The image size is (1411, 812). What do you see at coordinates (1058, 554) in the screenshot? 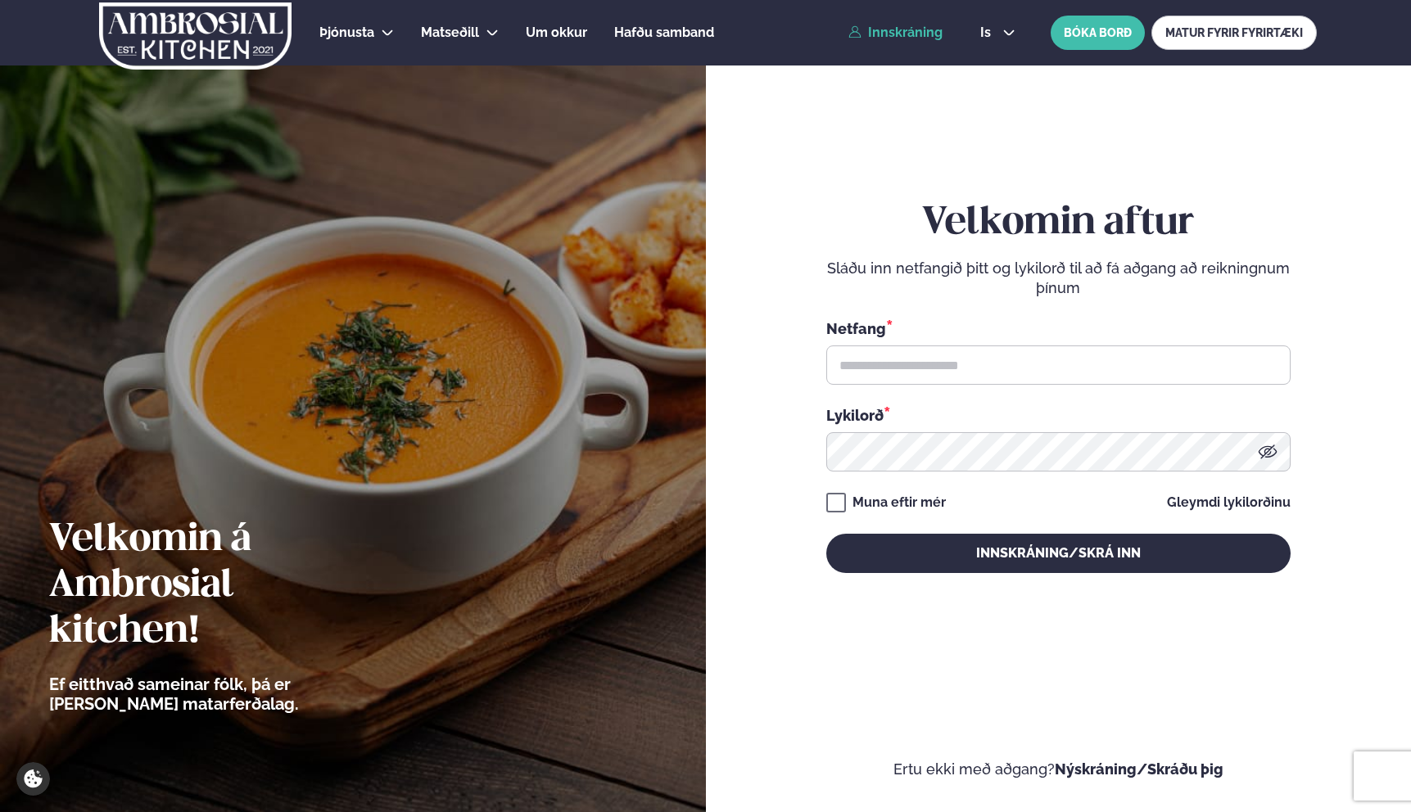
I see `button: Innskráning/Skrá inn` at bounding box center [1058, 554].